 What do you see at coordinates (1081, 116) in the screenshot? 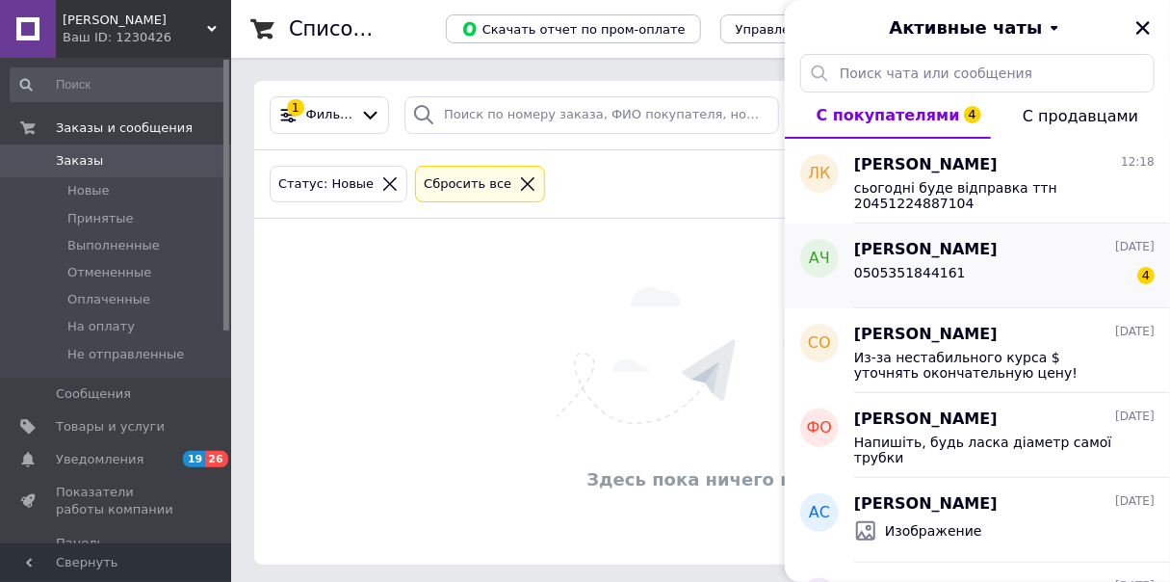
I see `span: С продавцами` at bounding box center [1081, 116].